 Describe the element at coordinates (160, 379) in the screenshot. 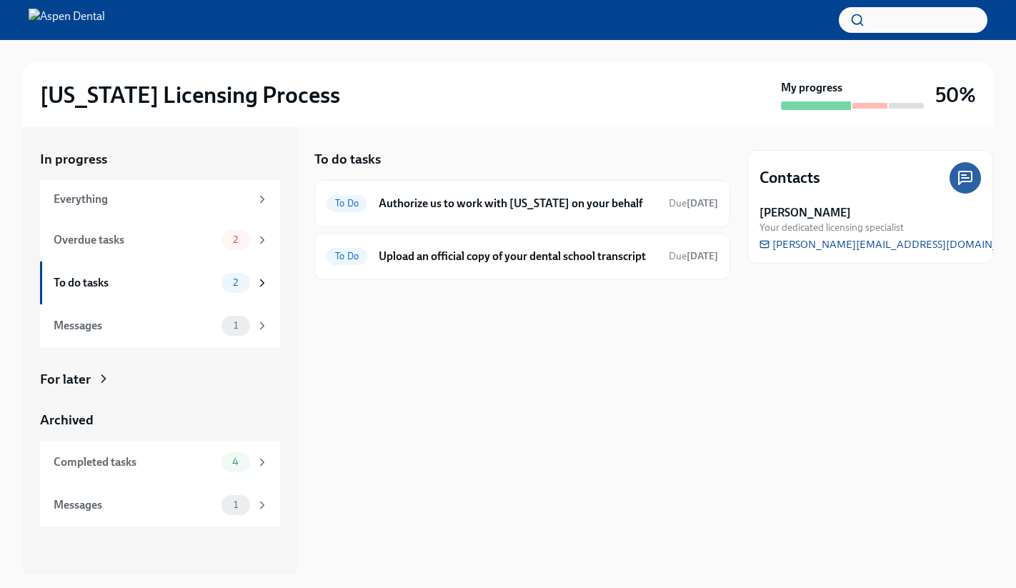

I see `a: For later` at that location.